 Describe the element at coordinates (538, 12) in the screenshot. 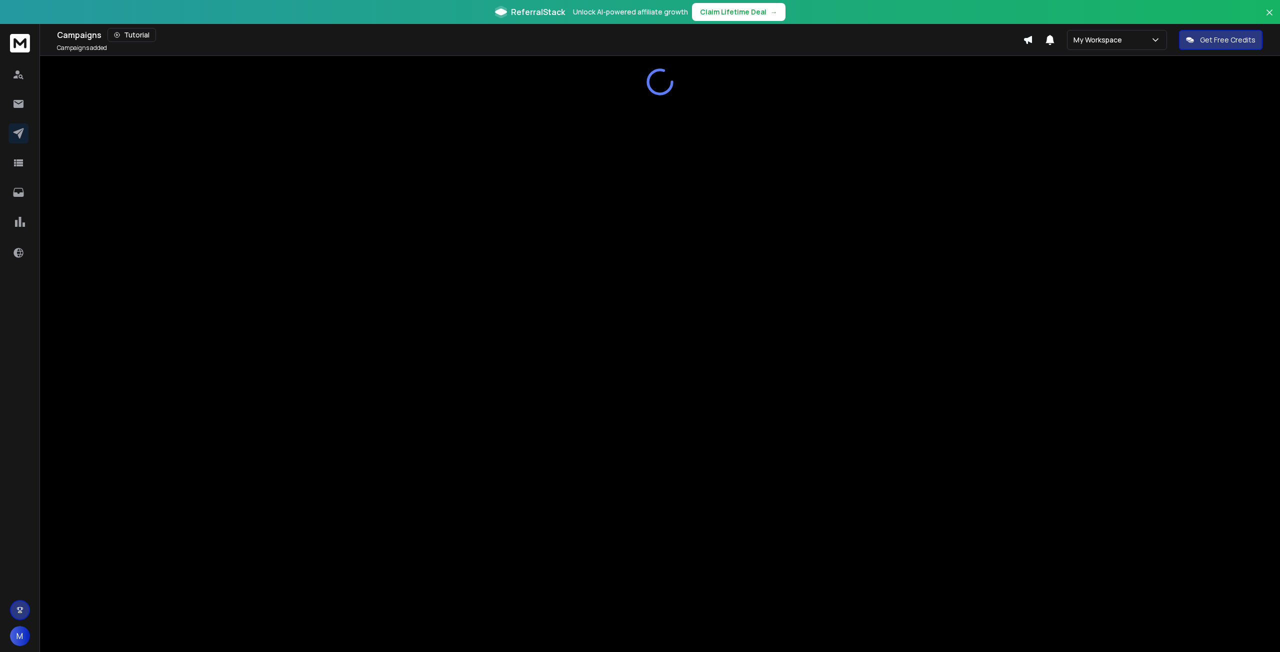

I see `span: ReferralStack` at that location.